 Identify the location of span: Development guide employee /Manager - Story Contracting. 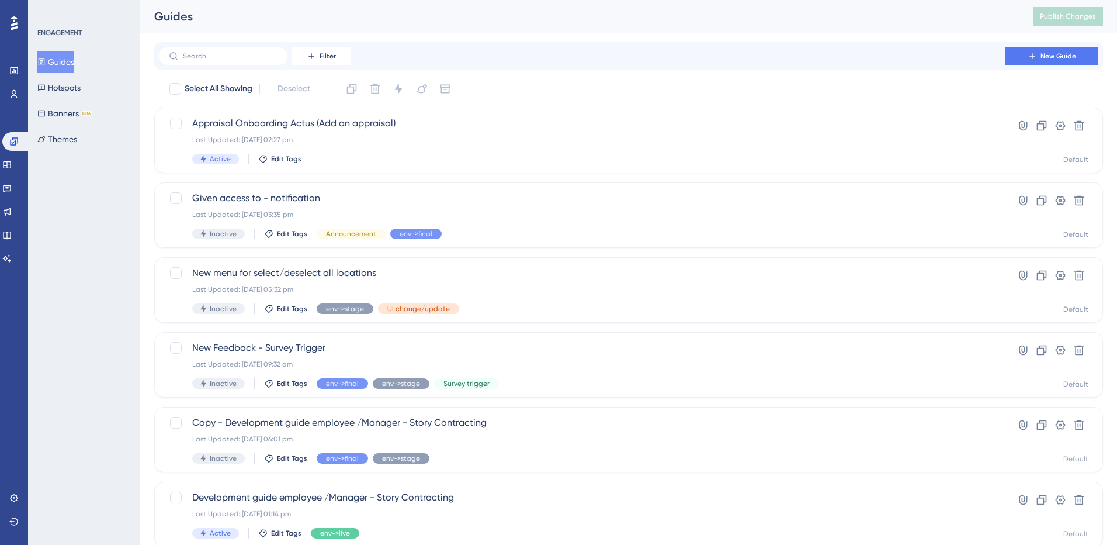
(582, 497).